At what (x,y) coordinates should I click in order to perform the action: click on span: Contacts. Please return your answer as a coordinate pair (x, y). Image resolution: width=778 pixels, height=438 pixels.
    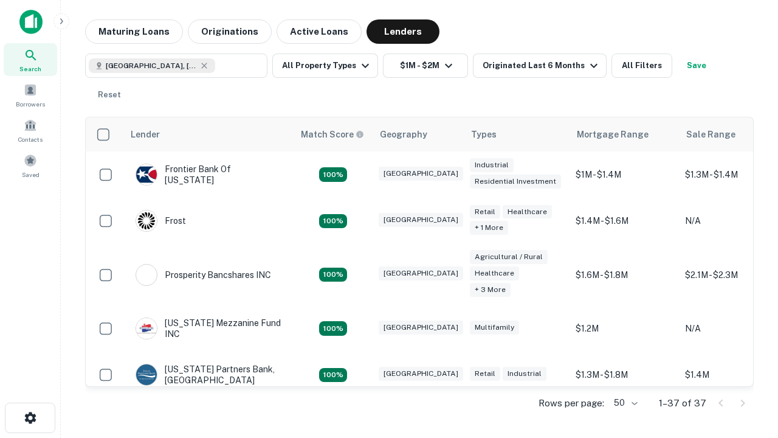
    Looking at the image, I should click on (30, 139).